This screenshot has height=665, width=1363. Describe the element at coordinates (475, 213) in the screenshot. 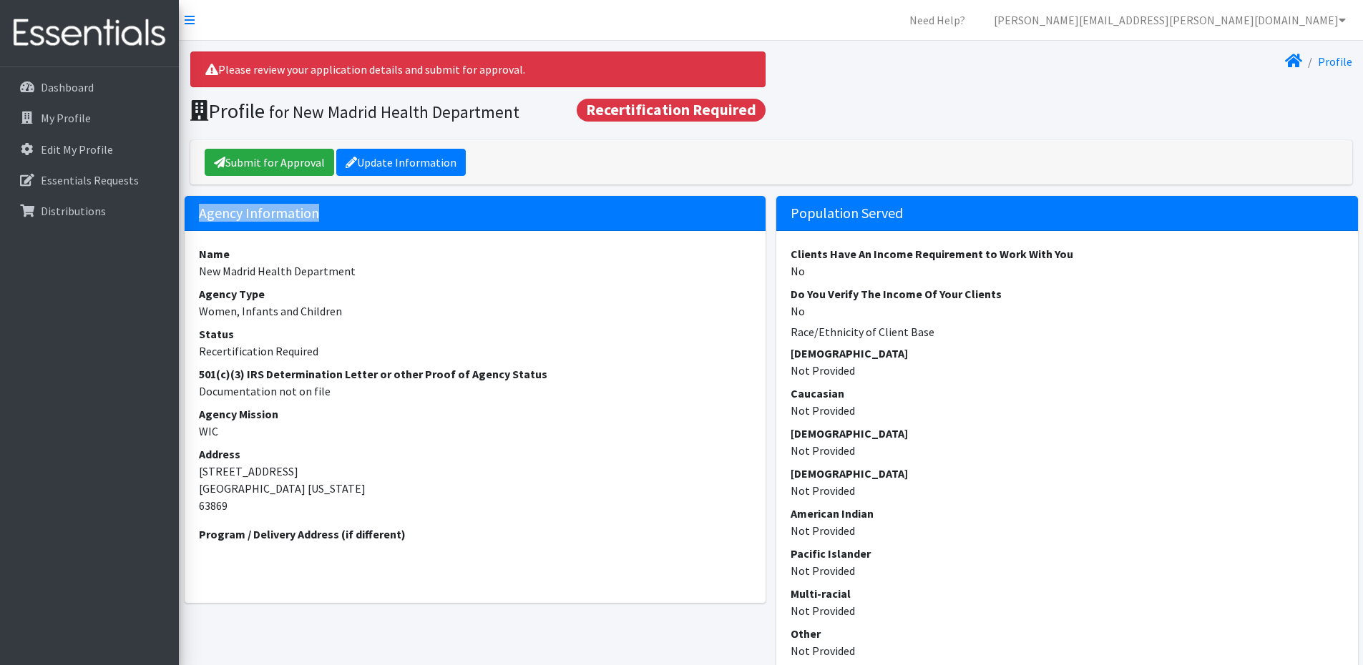

I see `h5: Agency Information` at that location.